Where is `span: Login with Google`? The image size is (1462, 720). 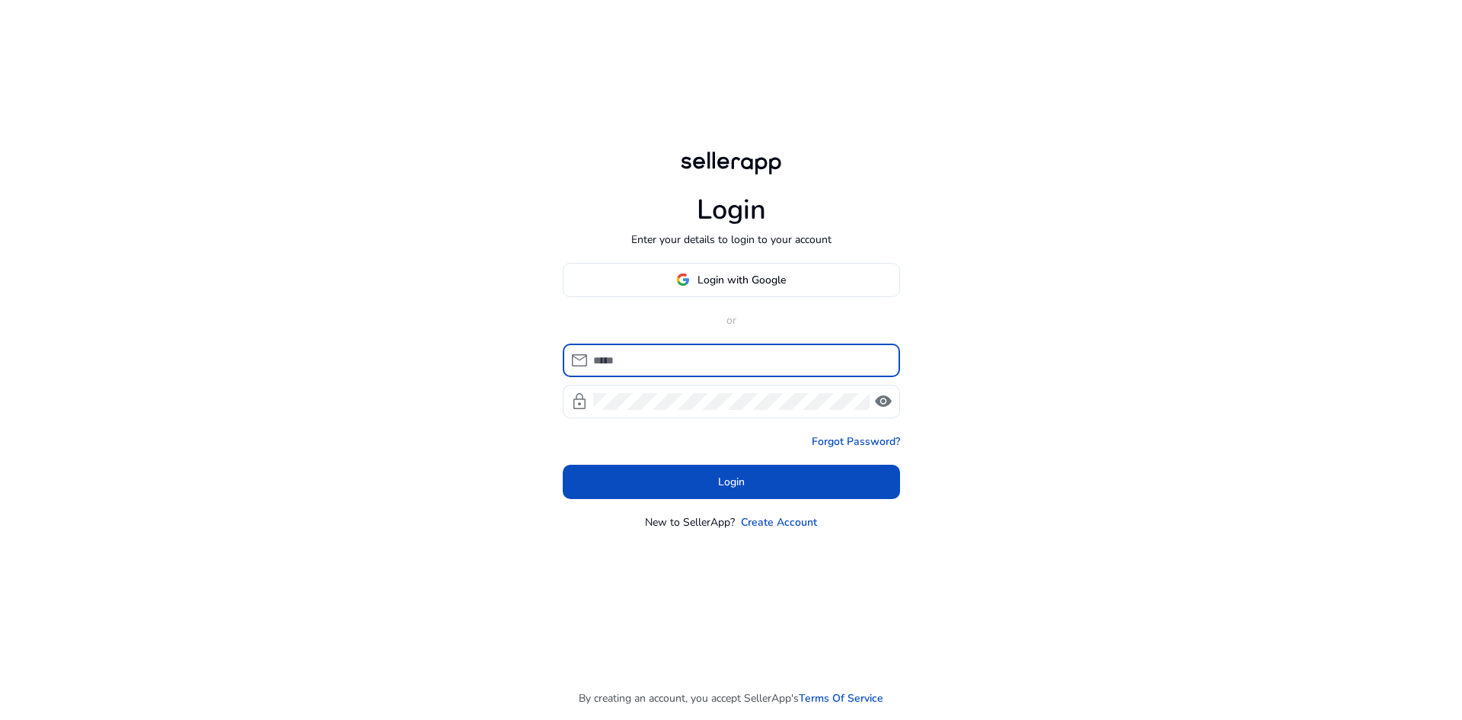 span: Login with Google is located at coordinates (742, 280).